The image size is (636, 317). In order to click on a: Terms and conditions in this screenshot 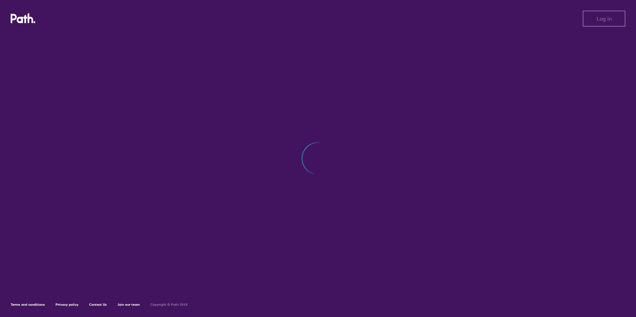, I will do `click(28, 305)`.